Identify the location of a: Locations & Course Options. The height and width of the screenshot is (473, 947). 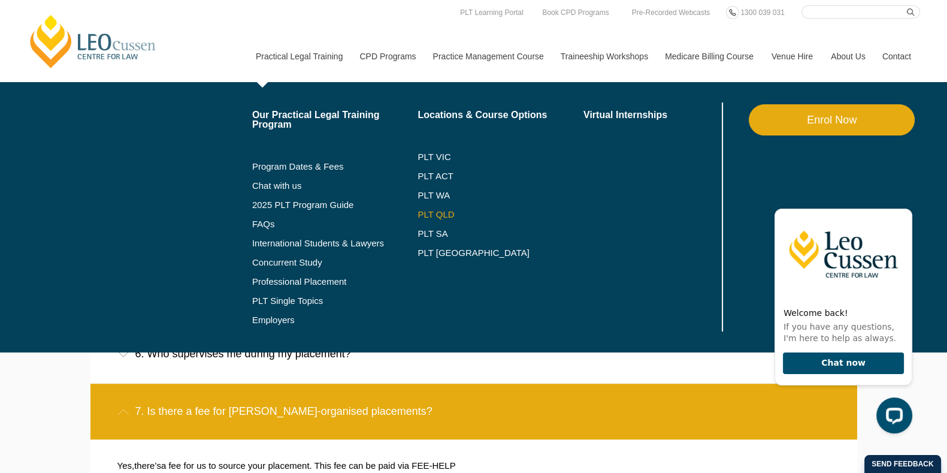
(500, 115).